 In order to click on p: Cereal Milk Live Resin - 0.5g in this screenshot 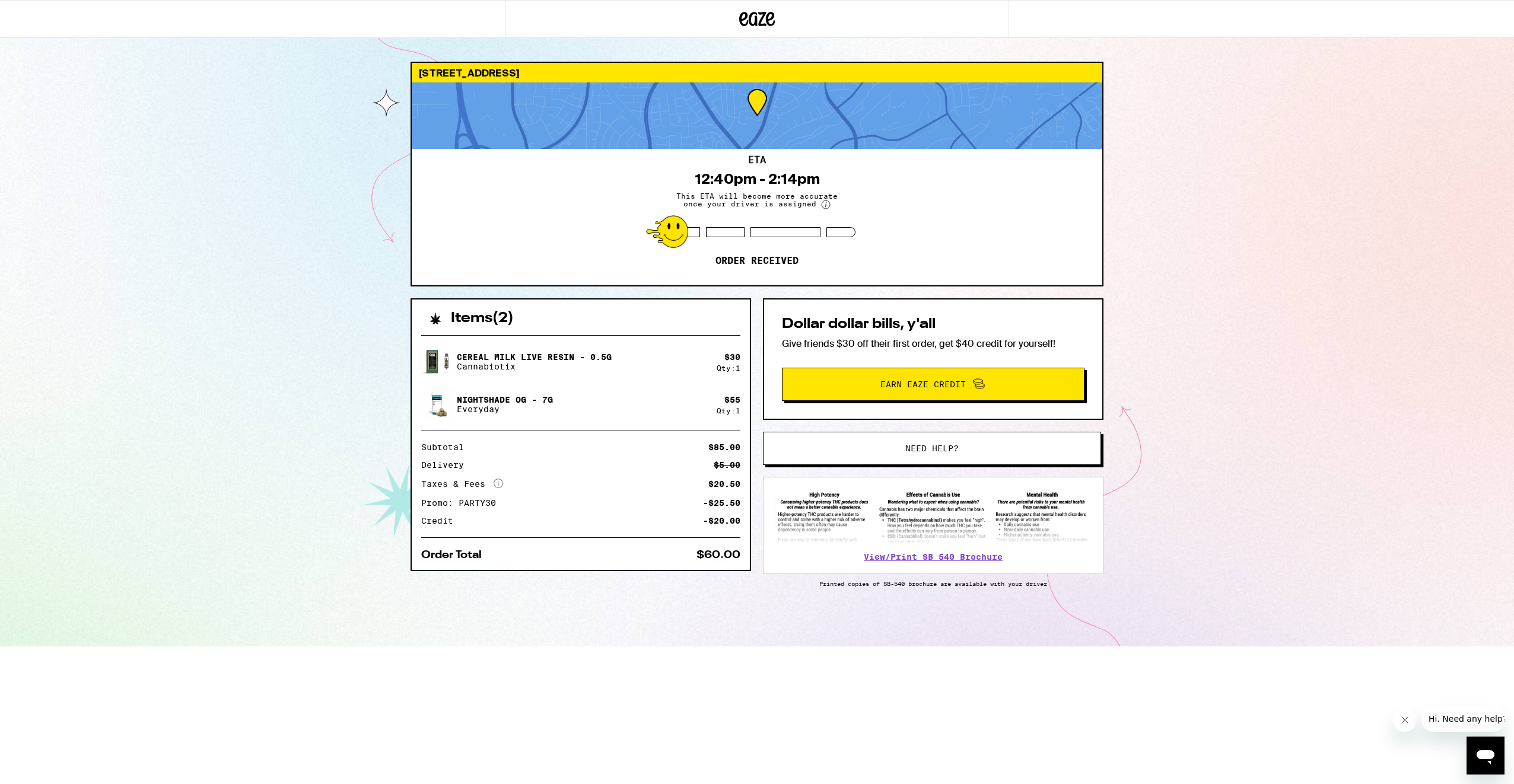, I will do `click(534, 357)`.